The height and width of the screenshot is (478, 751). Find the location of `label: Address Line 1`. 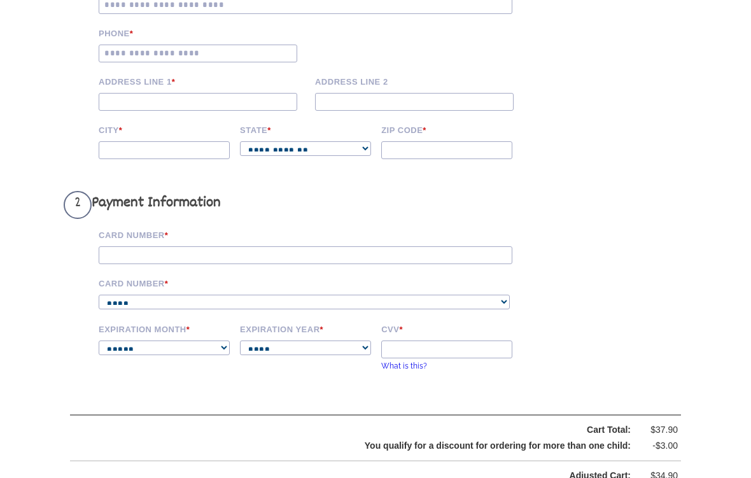

label: Address Line 1 is located at coordinates (202, 81).